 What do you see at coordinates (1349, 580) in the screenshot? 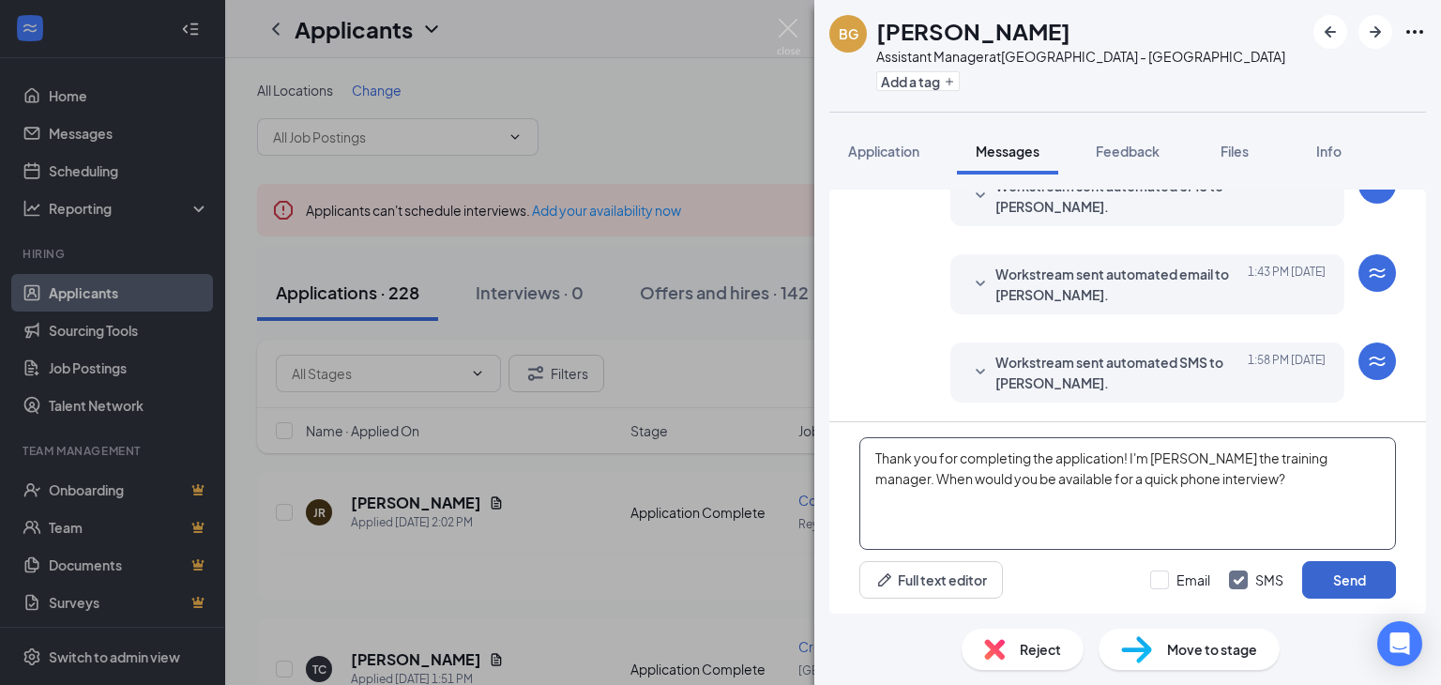
I see `button: Send` at bounding box center [1349, 580].